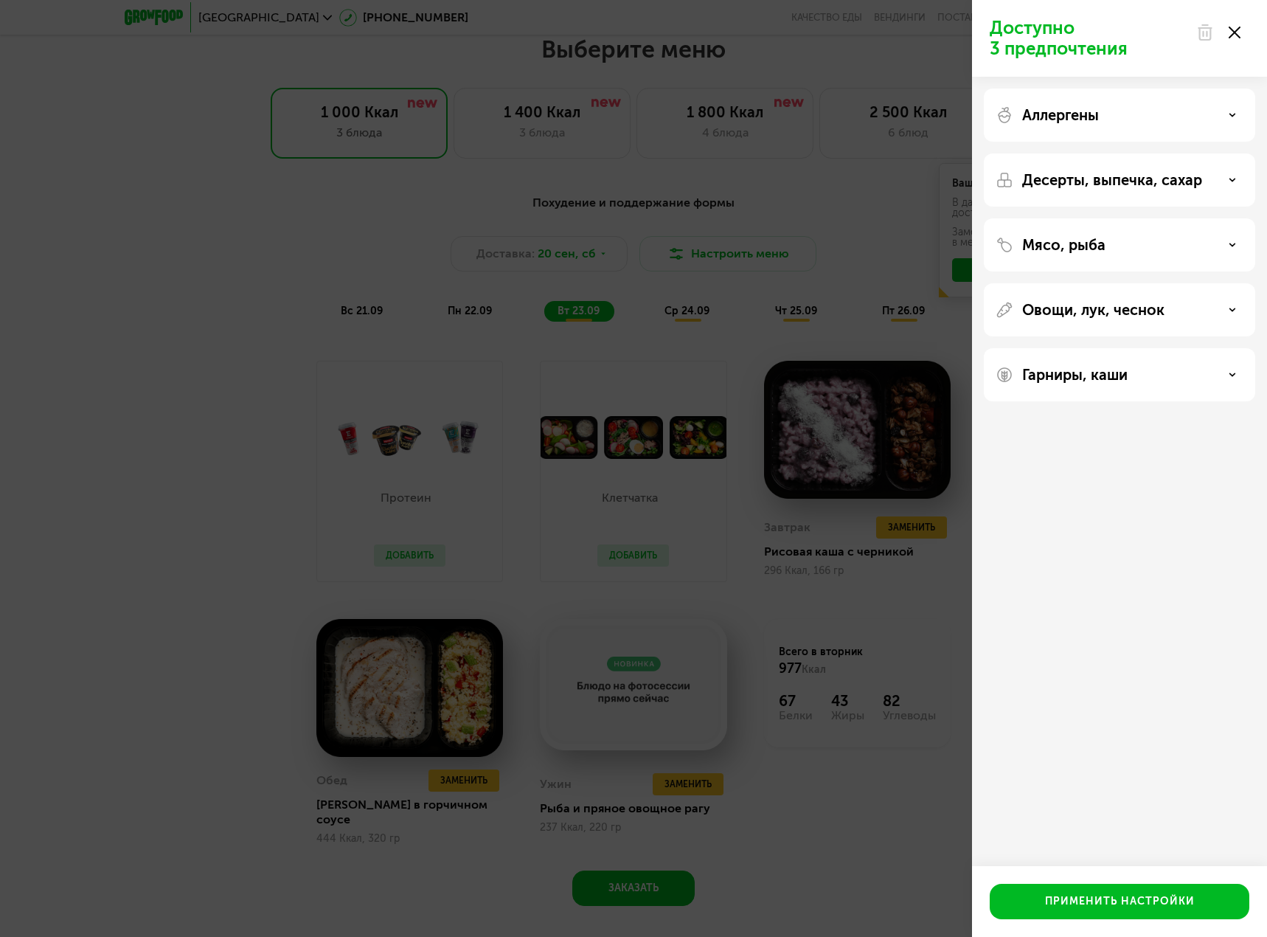  What do you see at coordinates (1093, 310) in the screenshot?
I see `p: Овощи, лук, чеснок` at bounding box center [1093, 310].